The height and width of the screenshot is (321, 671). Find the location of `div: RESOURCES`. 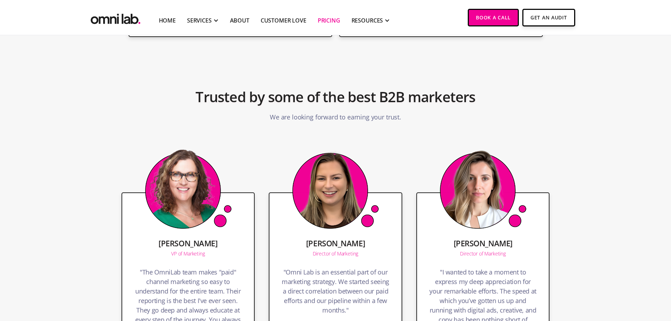

div: RESOURCES is located at coordinates (367, 20).